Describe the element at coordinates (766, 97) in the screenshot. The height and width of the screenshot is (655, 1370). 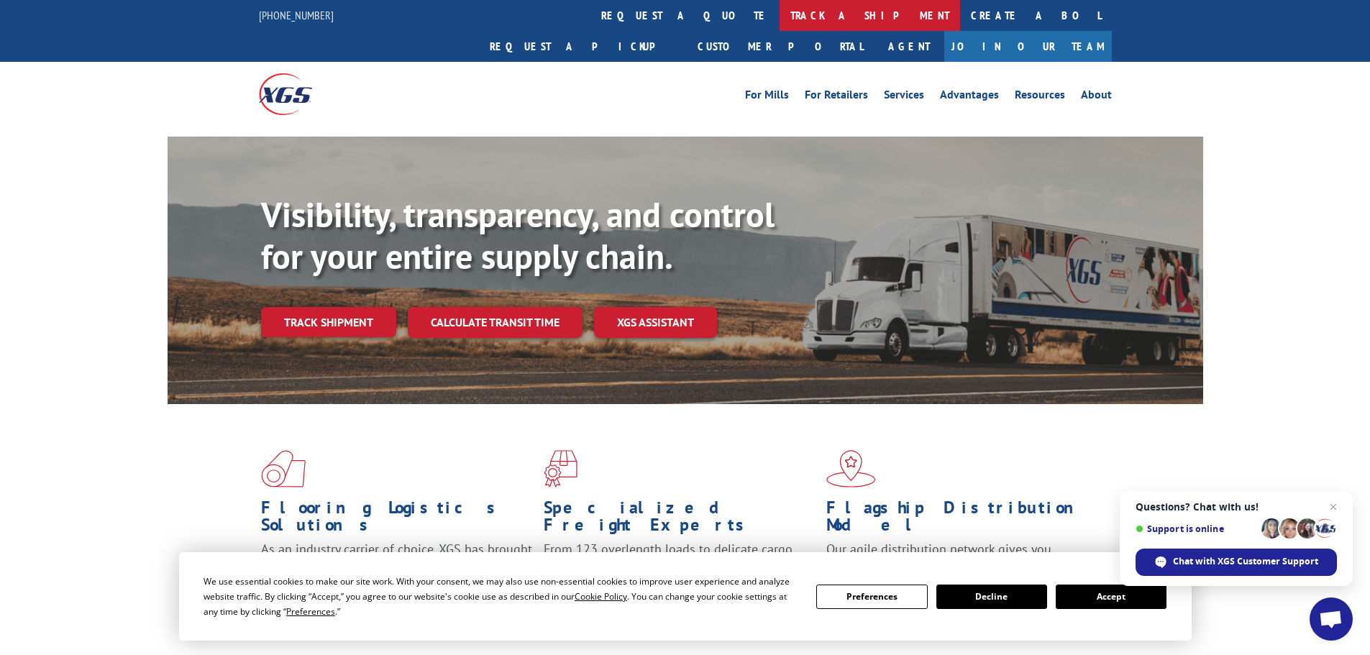
I see `a: For Mills` at that location.